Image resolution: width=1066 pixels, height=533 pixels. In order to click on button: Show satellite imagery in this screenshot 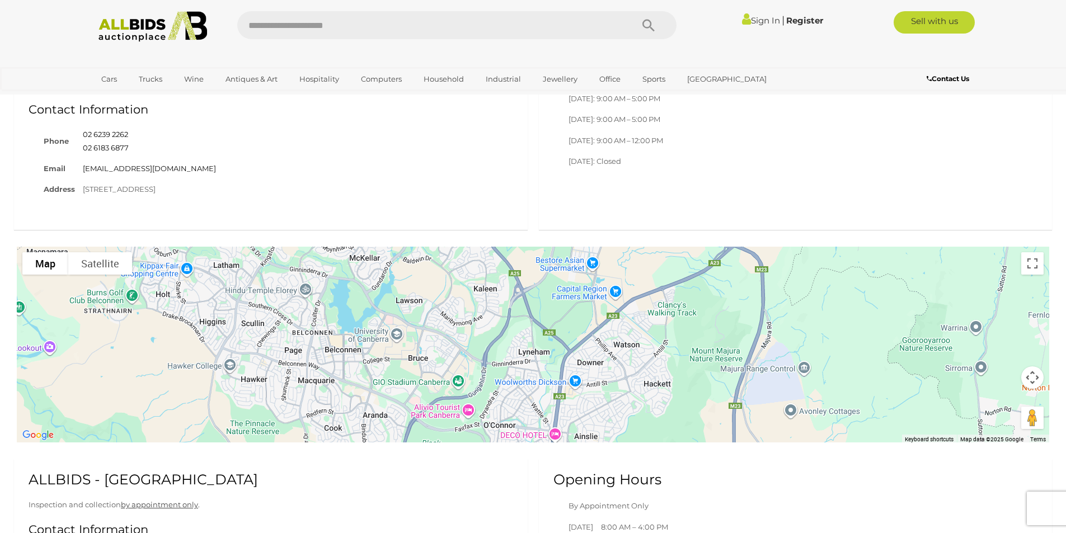, I will do `click(100, 263)`.